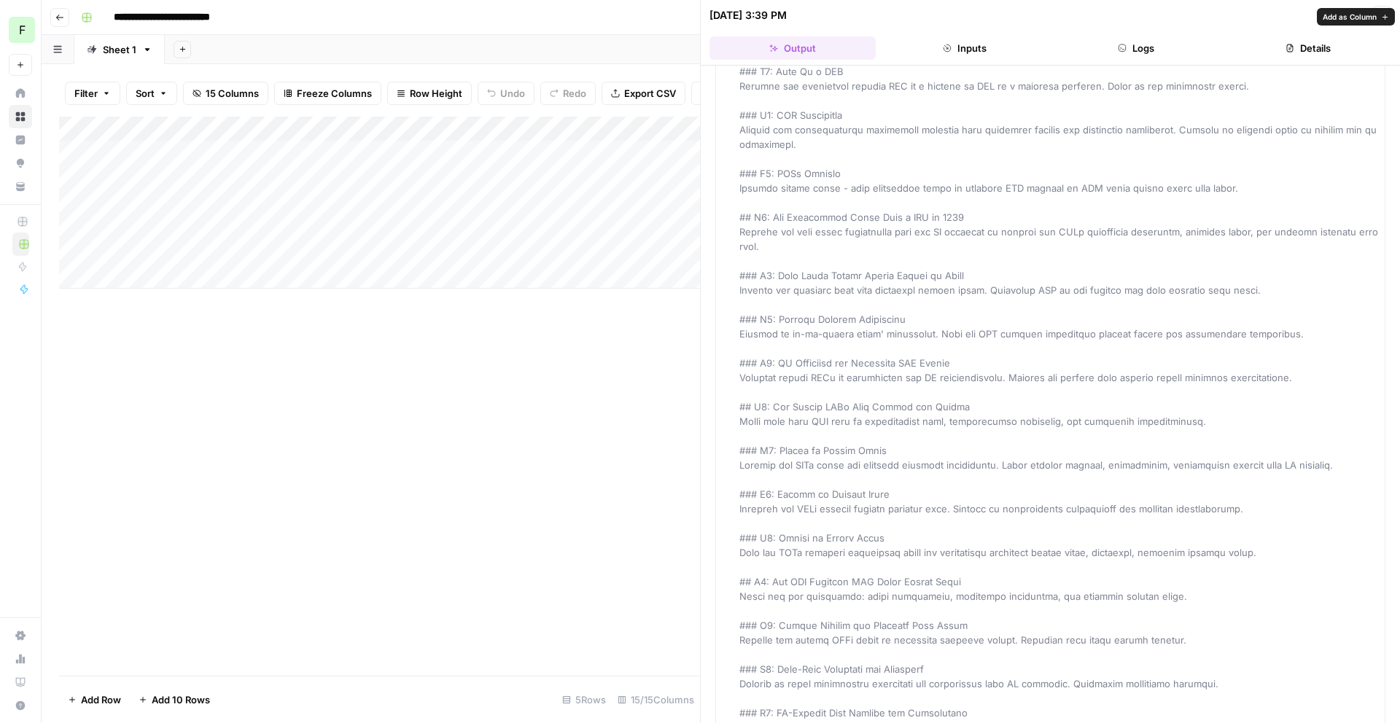  I want to click on a: Home, so click(20, 93).